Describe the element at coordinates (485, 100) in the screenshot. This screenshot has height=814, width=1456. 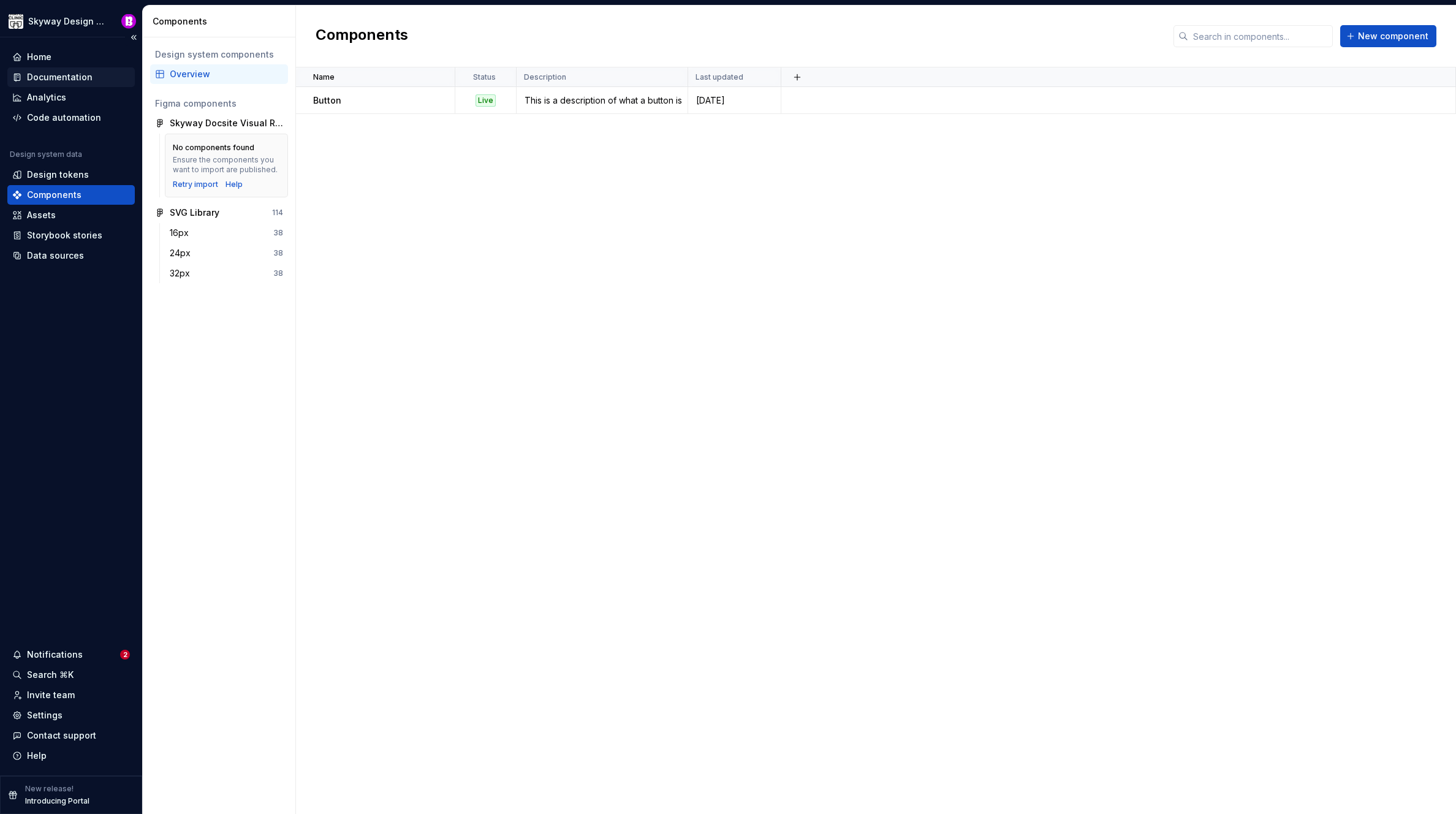
I see `div: Live` at that location.